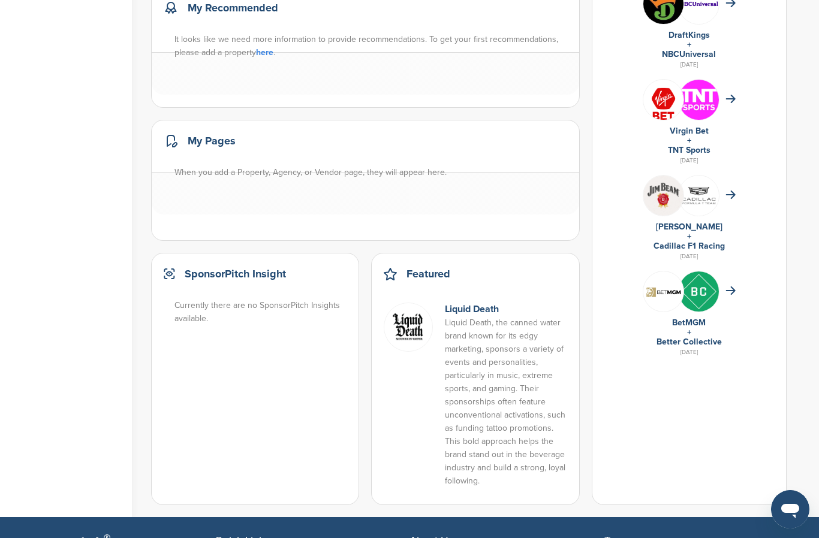  I want to click on div: Currently there are no SponsorPitch Insights available., so click(261, 312).